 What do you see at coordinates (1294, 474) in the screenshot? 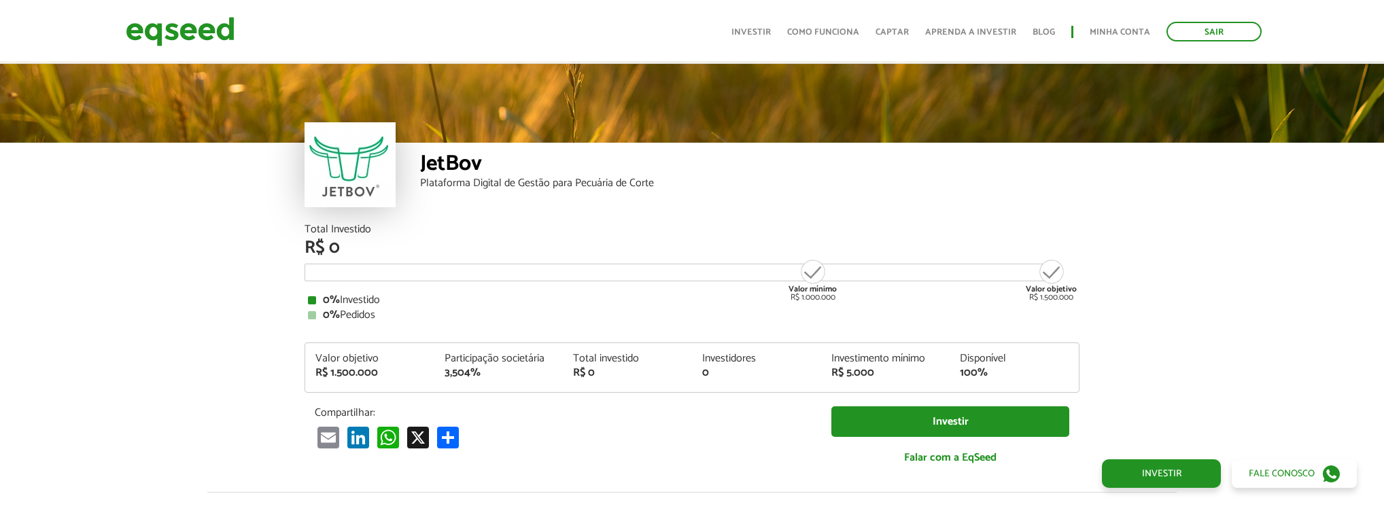
I see `a: Fale conosco` at bounding box center [1294, 474].